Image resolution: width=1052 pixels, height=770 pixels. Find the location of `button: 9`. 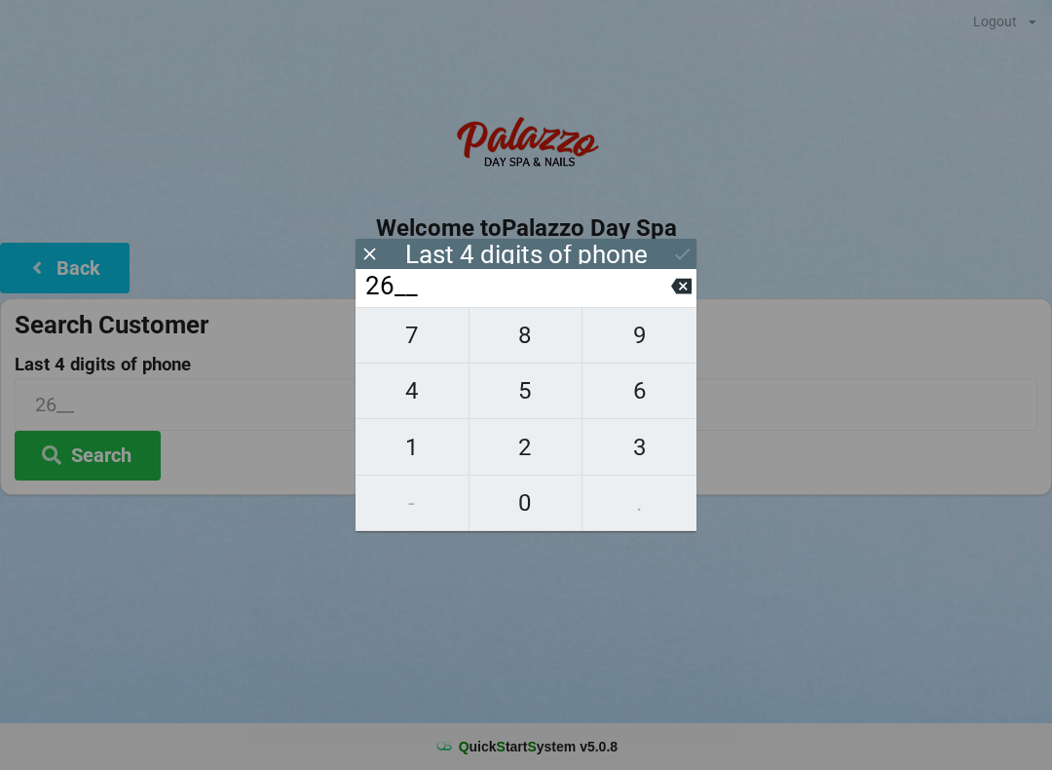

button: 9 is located at coordinates (639, 335).